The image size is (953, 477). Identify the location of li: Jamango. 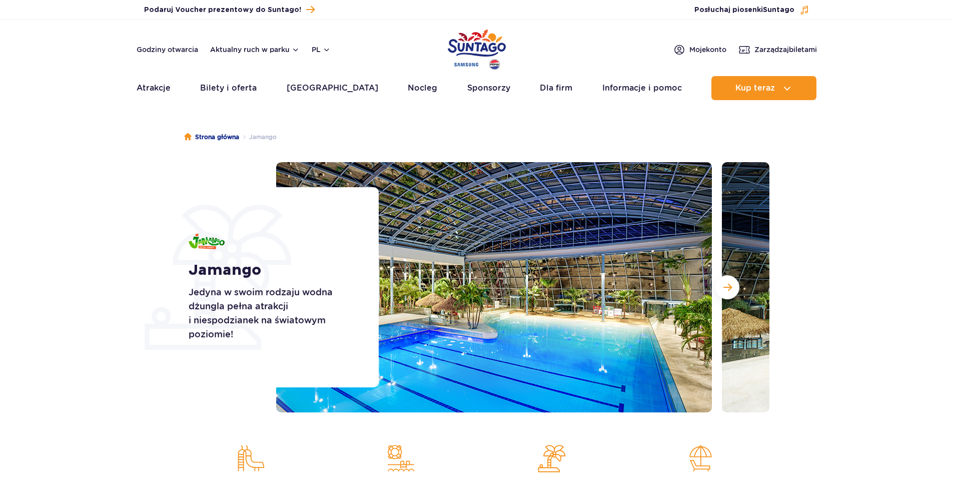
(258, 137).